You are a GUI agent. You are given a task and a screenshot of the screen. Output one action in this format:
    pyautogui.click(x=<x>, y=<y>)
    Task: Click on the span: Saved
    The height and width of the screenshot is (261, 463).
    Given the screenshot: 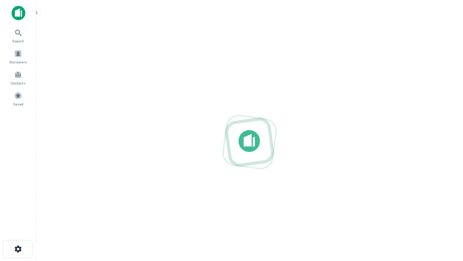 What is the action you would take?
    pyautogui.click(x=18, y=104)
    